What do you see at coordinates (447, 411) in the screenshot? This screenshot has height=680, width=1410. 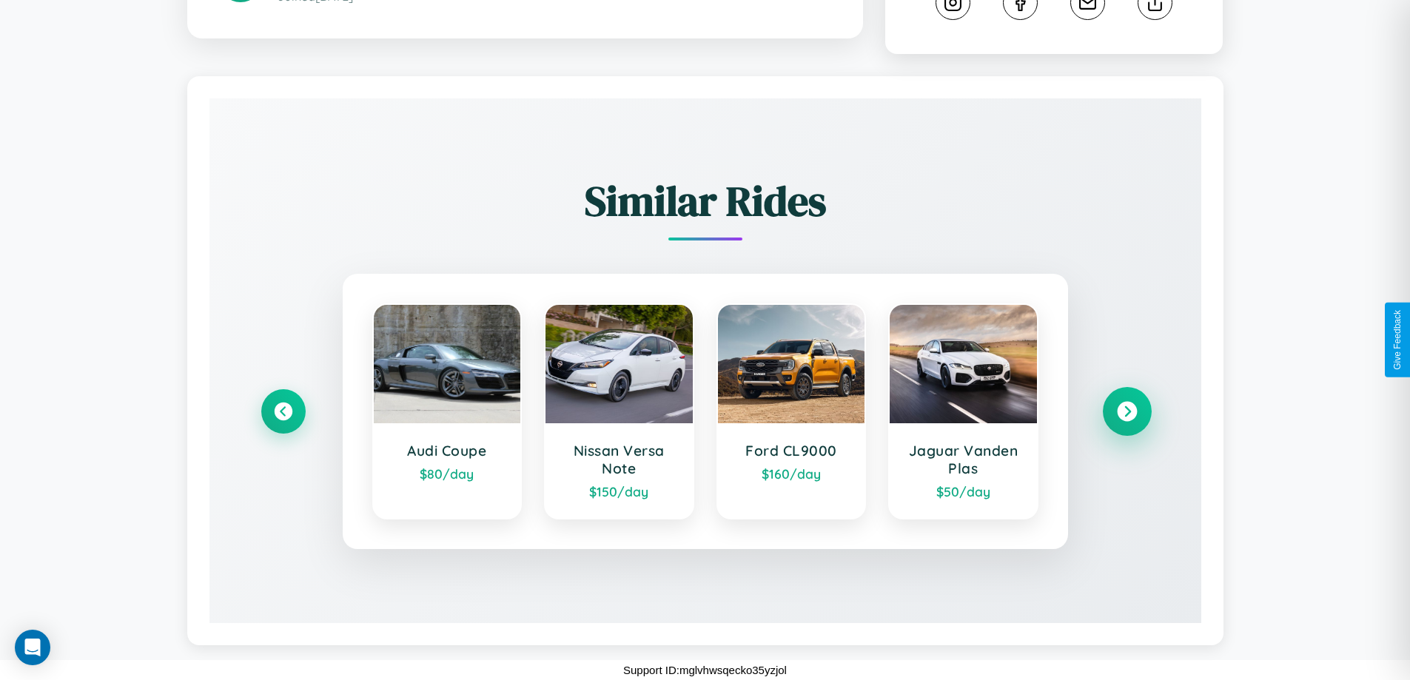 I see `a: Audi Coupe$80/day` at bounding box center [447, 411].